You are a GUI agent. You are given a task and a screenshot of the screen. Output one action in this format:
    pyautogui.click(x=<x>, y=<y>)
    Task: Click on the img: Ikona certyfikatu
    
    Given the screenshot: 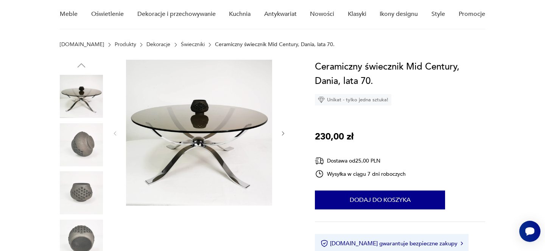 What is the action you would take?
    pyautogui.click(x=324, y=244)
    